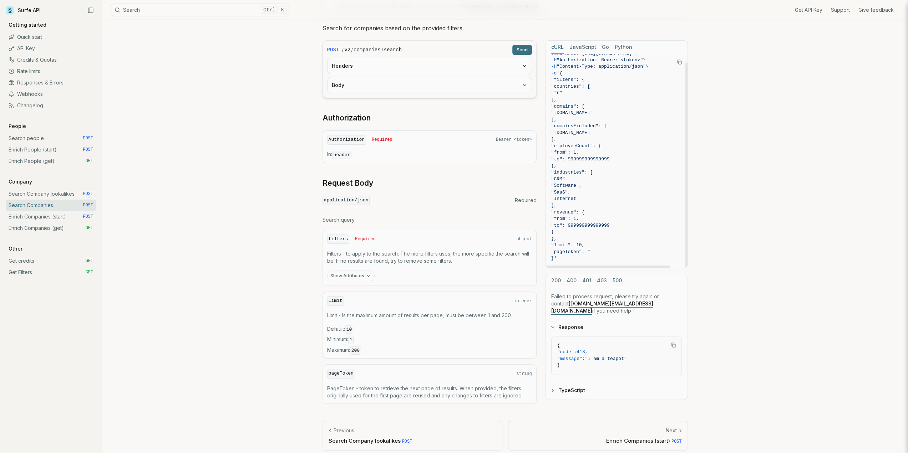  What do you see at coordinates (367, 50) in the screenshot?
I see `code: companies` at bounding box center [367, 50].